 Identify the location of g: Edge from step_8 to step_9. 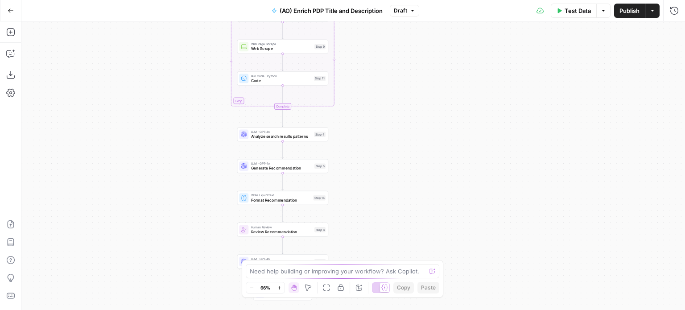
(283, 30).